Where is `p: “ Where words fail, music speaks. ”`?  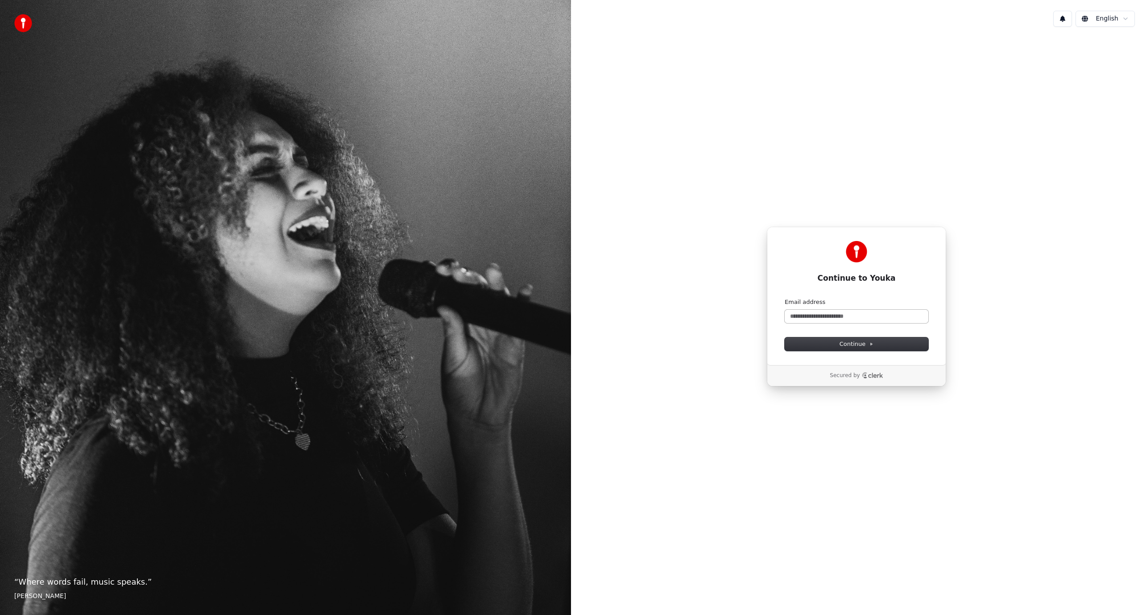 p: “ Where words fail, music speaks. ” is located at coordinates (286, 582).